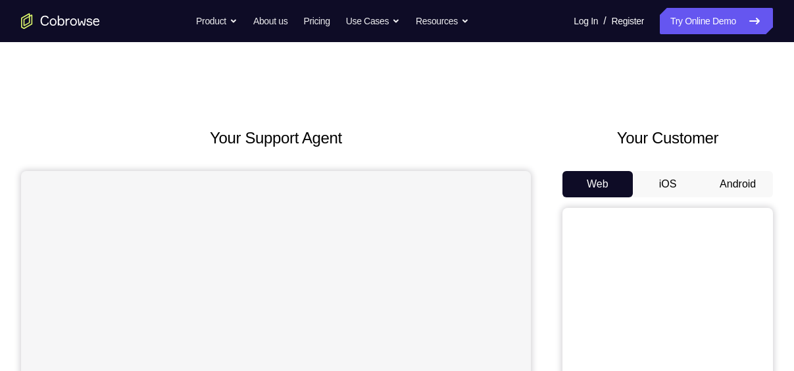 The width and height of the screenshot is (794, 371). Describe the element at coordinates (586, 21) in the screenshot. I see `a: Log In` at that location.